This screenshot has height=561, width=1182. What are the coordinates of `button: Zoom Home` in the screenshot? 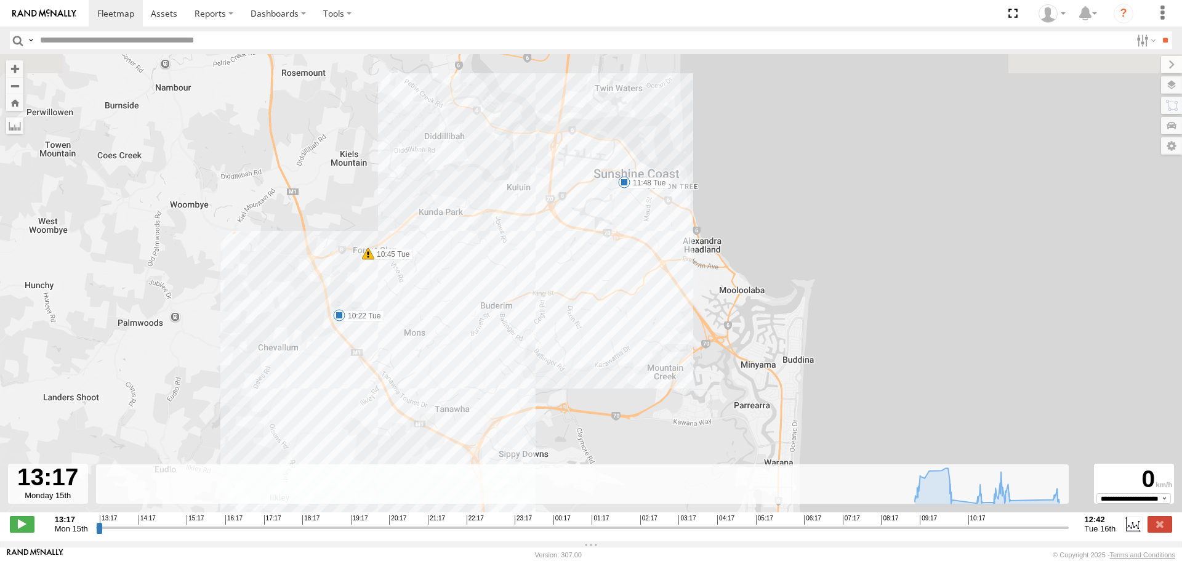 It's located at (15, 102).